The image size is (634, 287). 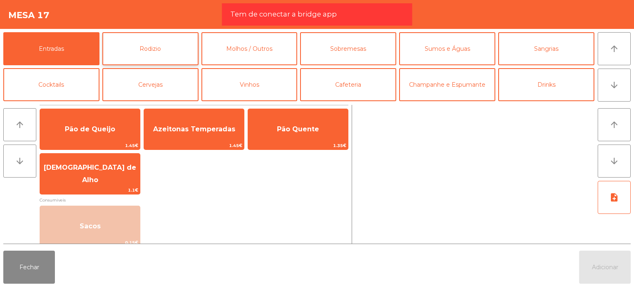 I want to click on button: Drinks, so click(x=546, y=85).